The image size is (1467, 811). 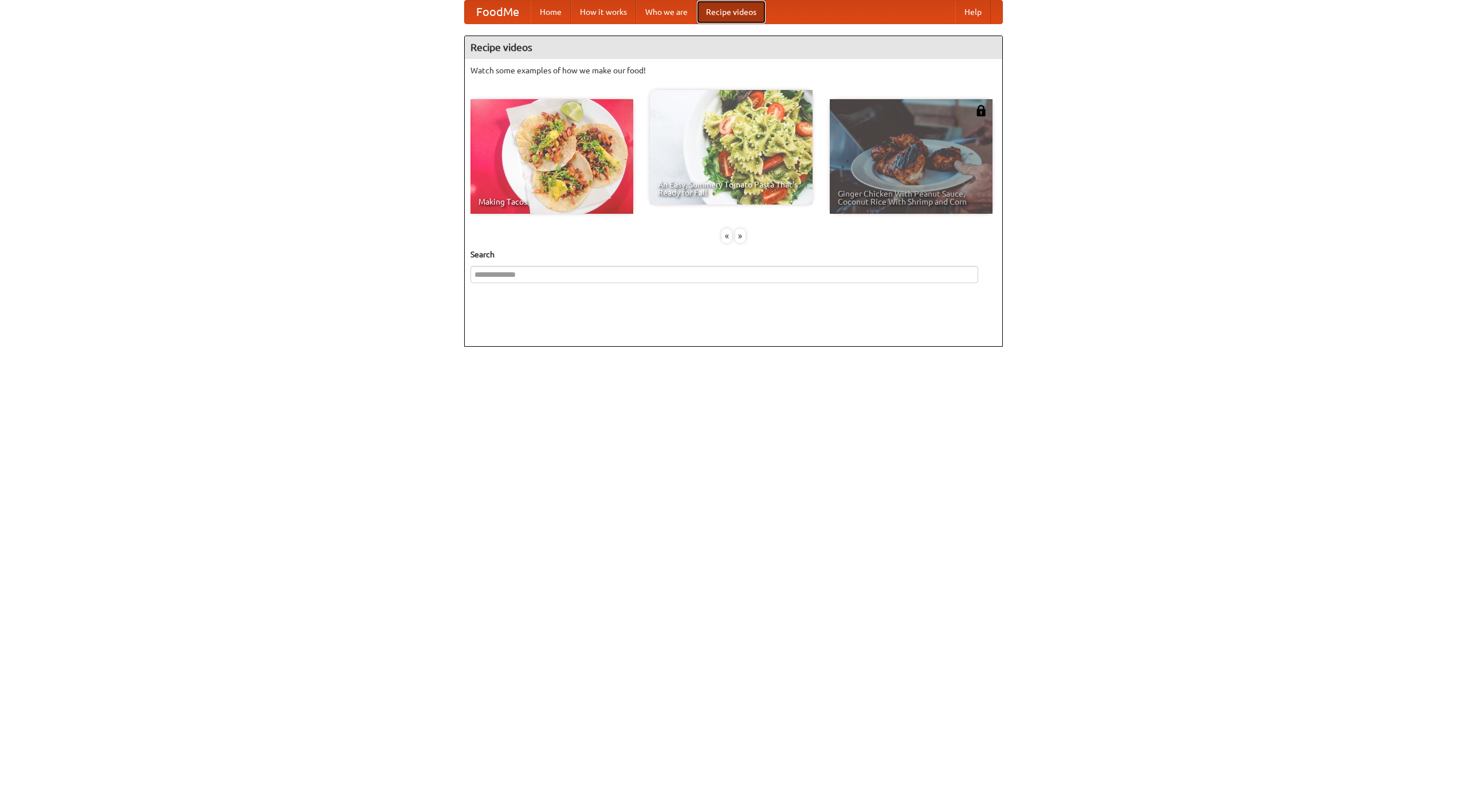 I want to click on span: Making Tacos, so click(x=552, y=202).